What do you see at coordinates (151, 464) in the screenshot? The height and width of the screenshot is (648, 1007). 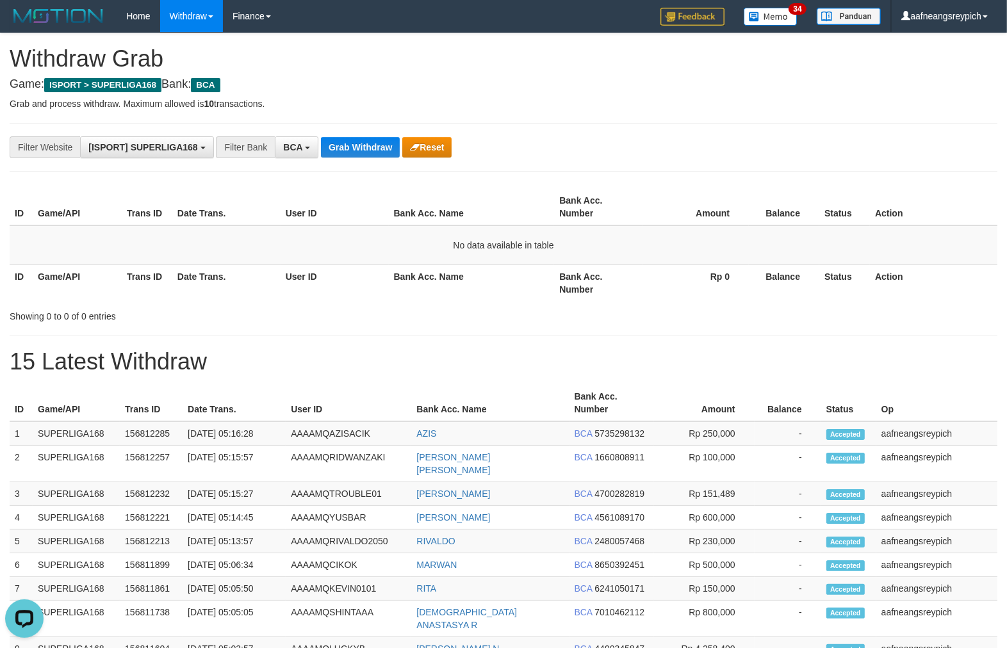 I see `td: 156812257` at bounding box center [151, 464].